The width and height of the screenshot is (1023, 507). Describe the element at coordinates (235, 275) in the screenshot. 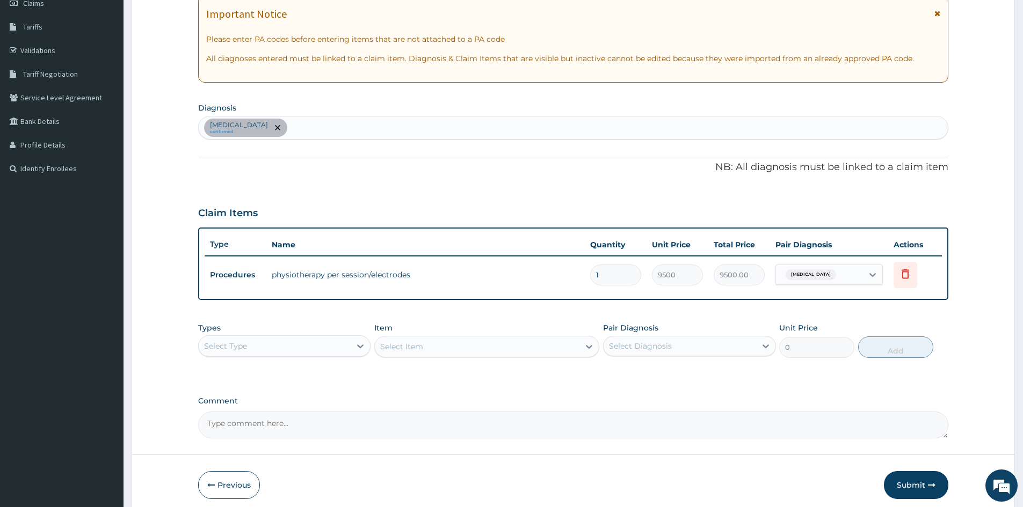

I see `td: Procedures` at that location.